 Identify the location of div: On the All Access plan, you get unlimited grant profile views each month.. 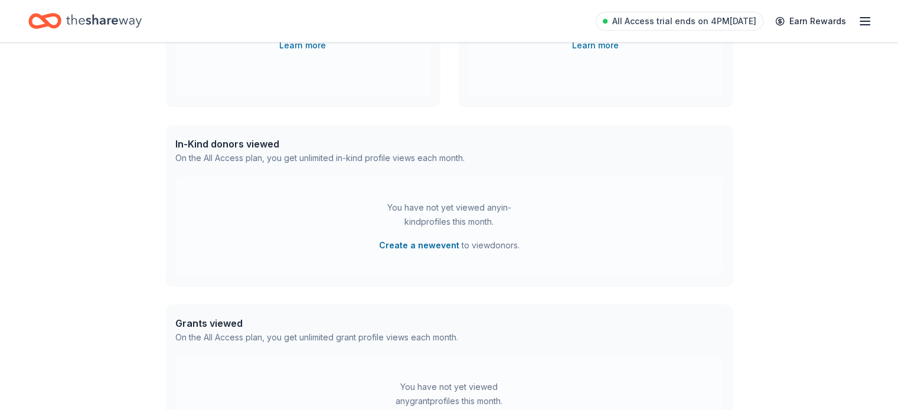
(316, 338).